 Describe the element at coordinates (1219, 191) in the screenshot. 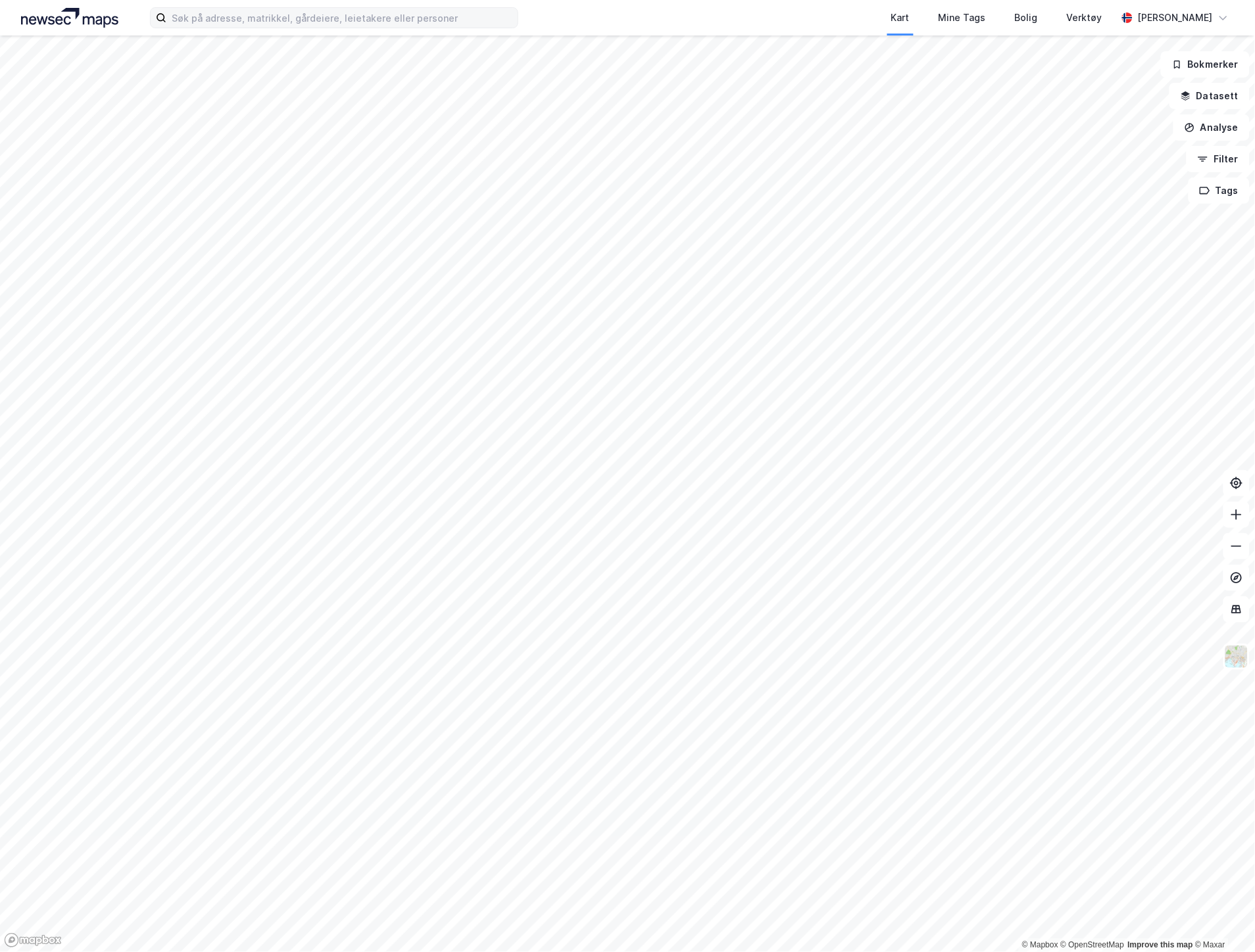

I see `button: Tags` at that location.